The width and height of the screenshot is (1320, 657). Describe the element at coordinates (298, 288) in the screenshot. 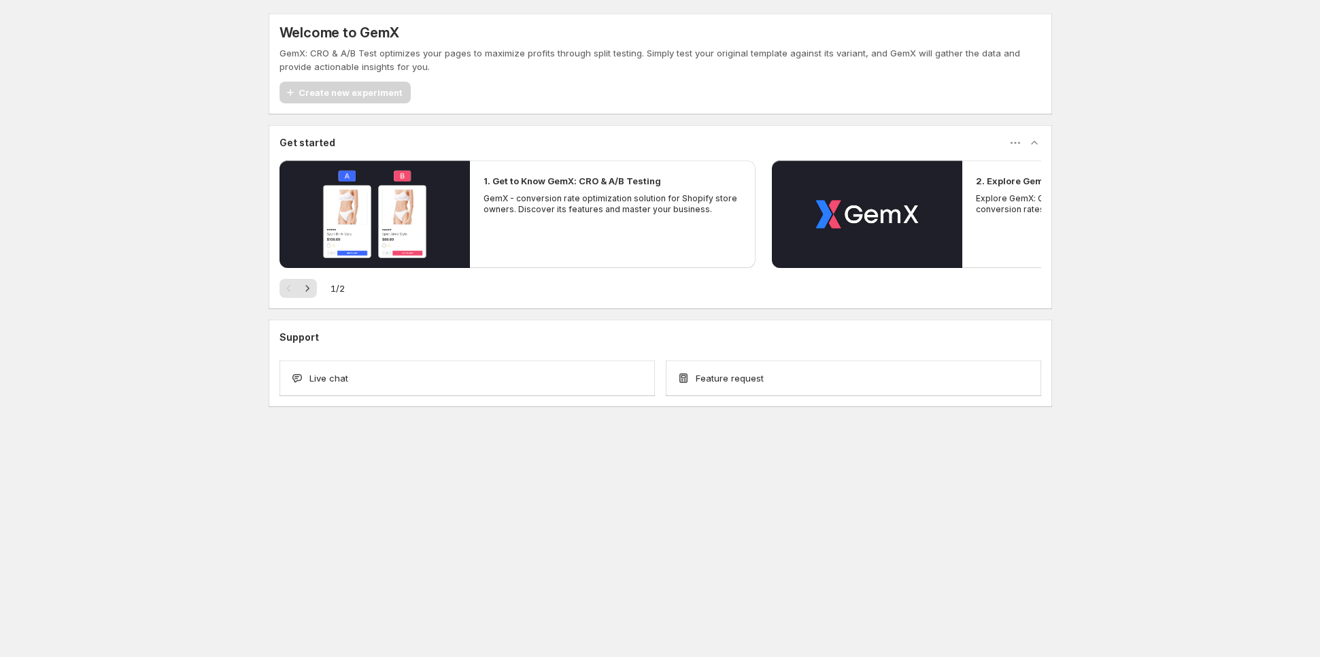

I see `nav: Pagination` at that location.